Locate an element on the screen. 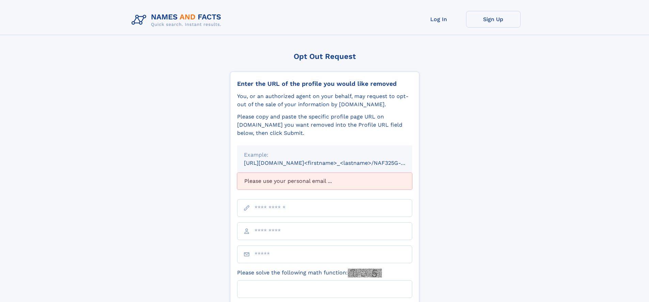  label: Please solve the following math function: is located at coordinates (309, 273).